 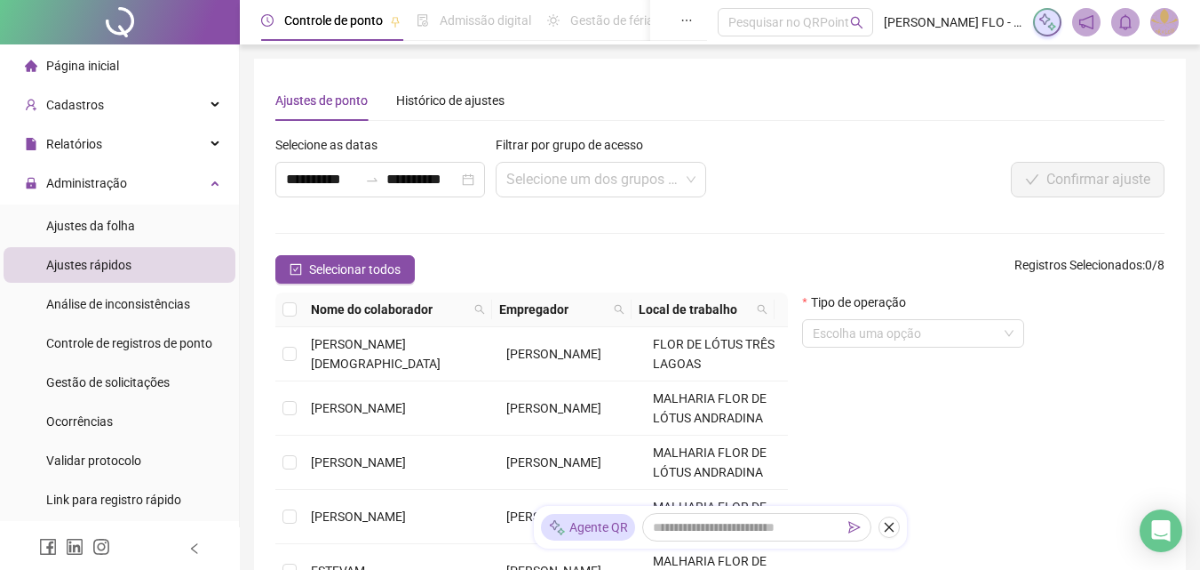 What do you see at coordinates (267, 20) in the screenshot?
I see `span: clock-circle` at bounding box center [267, 20].